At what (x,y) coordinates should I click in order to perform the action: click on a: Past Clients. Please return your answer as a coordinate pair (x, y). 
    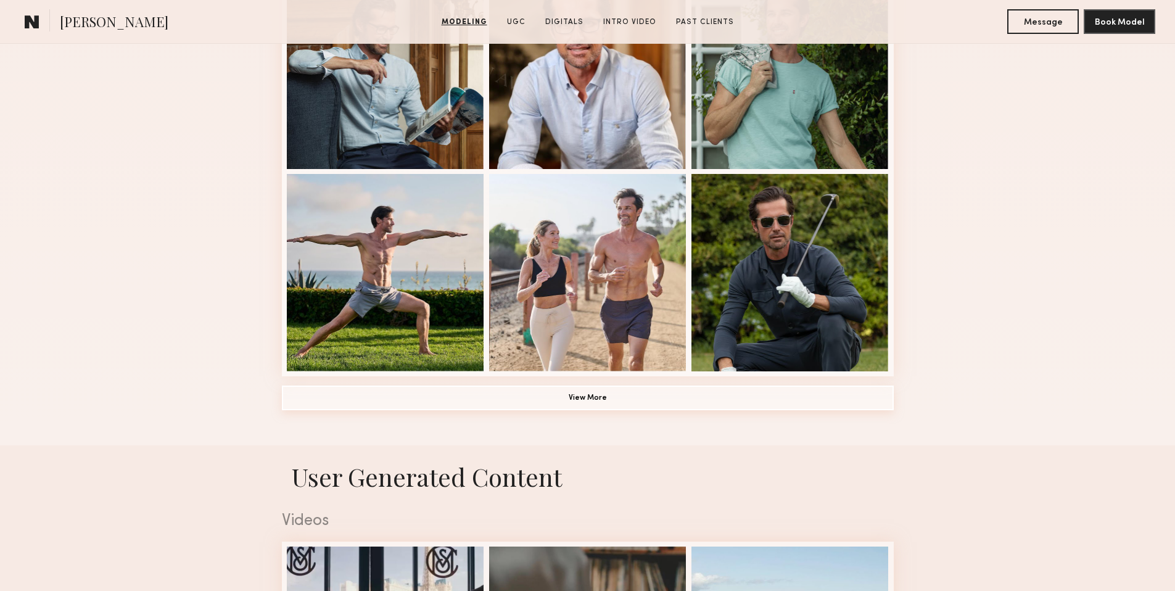
    Looking at the image, I should click on (705, 22).